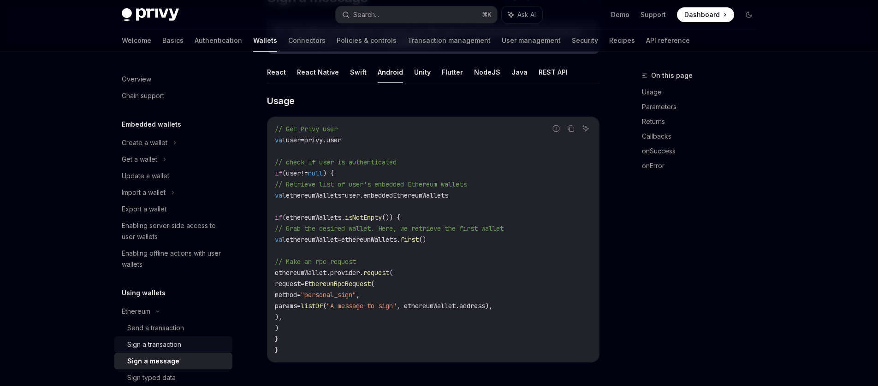 The width and height of the screenshot is (878, 386). Describe the element at coordinates (390, 72) in the screenshot. I see `button: Android` at that location.